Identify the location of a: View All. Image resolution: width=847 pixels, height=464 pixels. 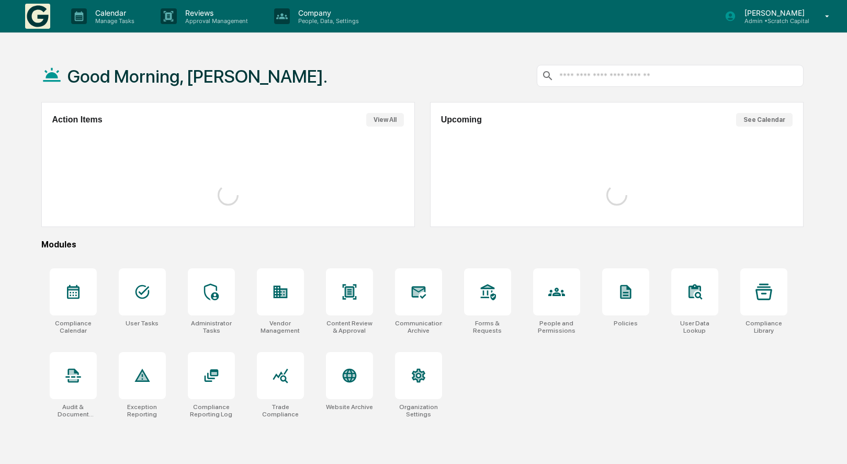
(385, 120).